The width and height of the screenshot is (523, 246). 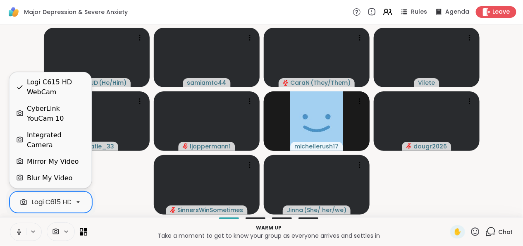 I want to click on span: Chat, so click(x=505, y=232).